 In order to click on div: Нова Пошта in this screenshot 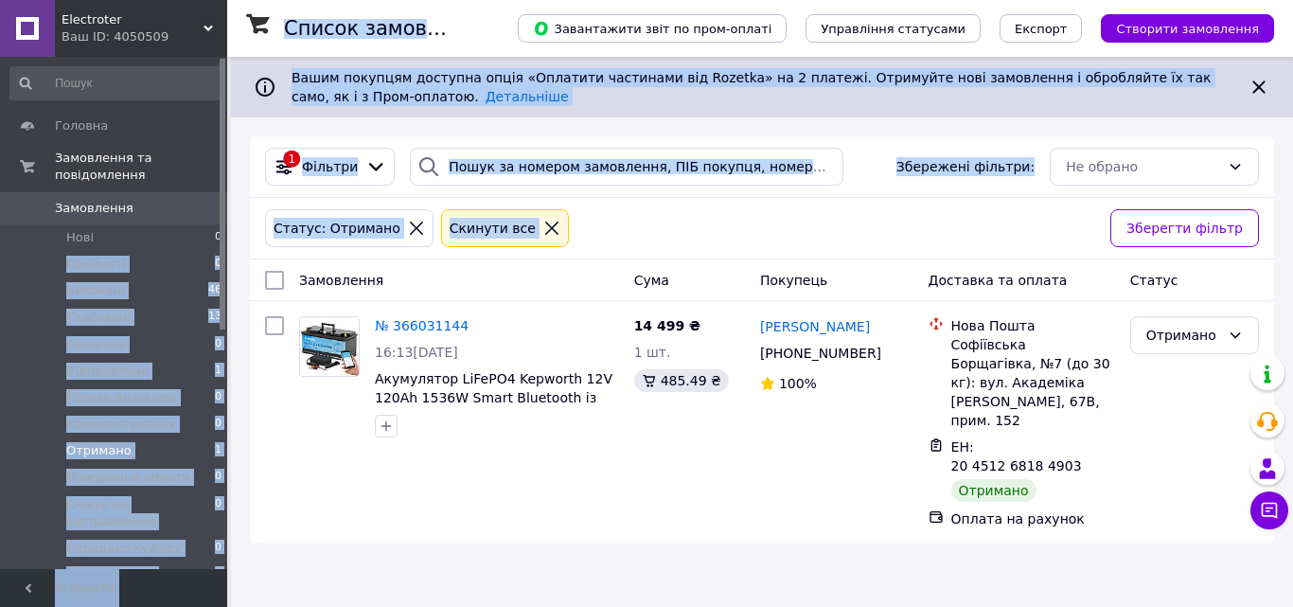, I will do `click(1033, 326)`.